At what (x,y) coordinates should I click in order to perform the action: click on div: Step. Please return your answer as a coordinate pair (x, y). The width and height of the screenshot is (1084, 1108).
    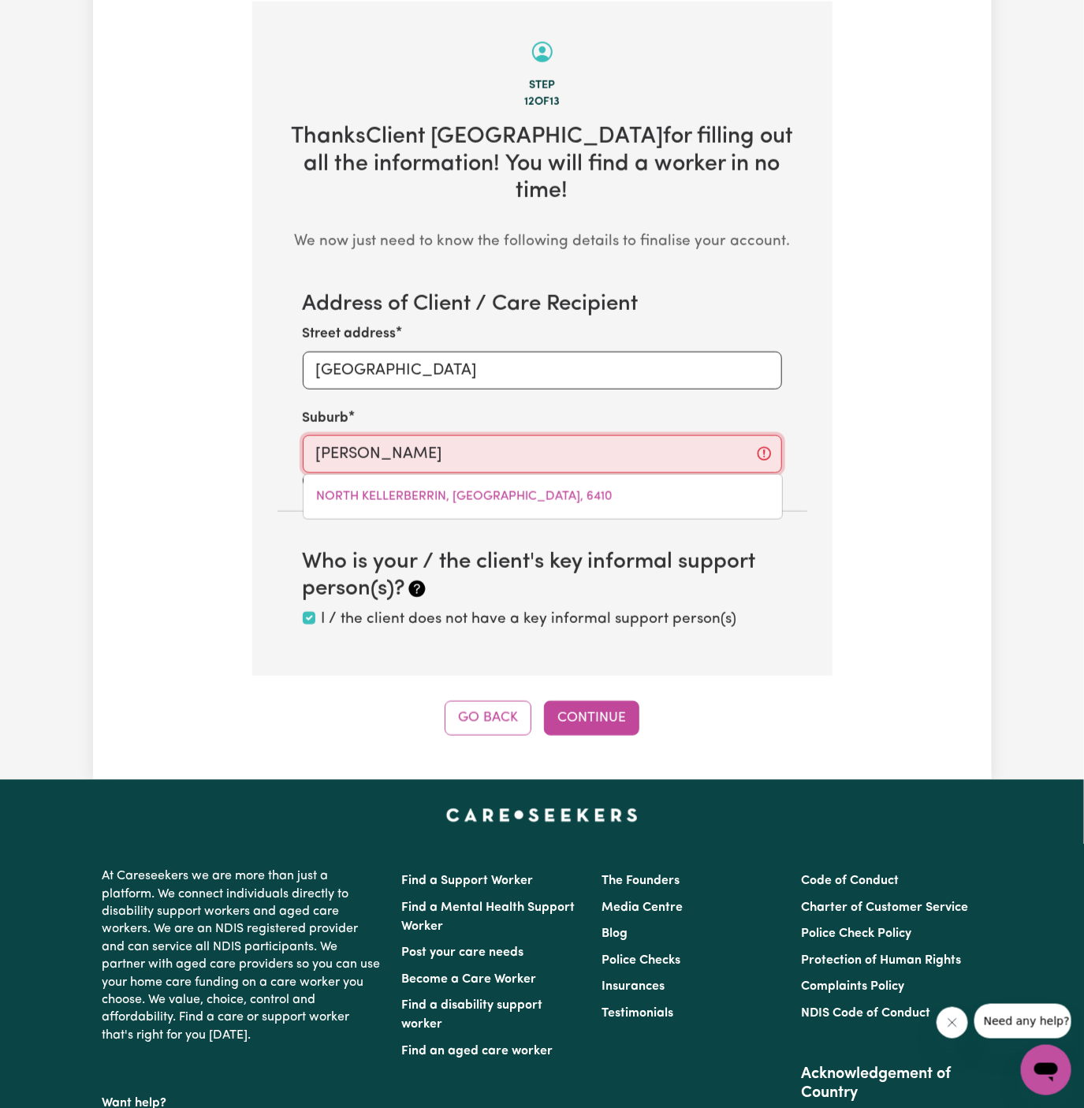
    Looking at the image, I should click on (542, 86).